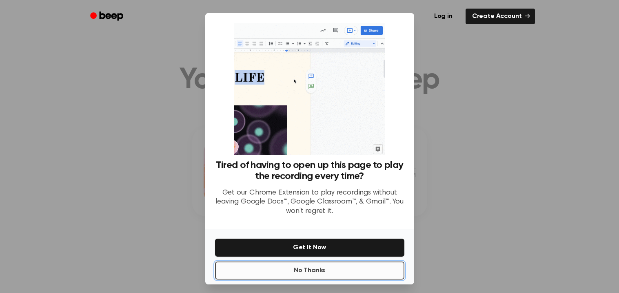  I want to click on img: Beep extension in action, so click(309, 89).